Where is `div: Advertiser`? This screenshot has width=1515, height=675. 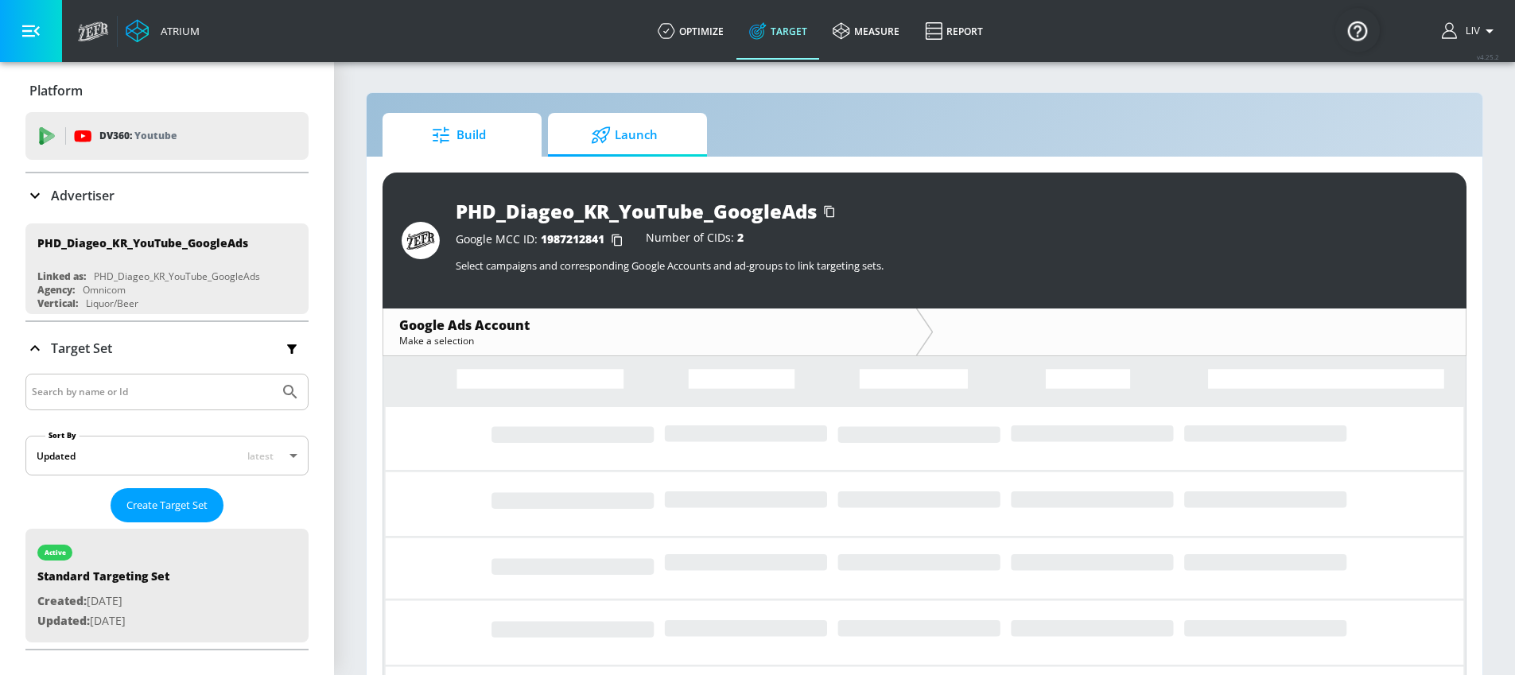 div: Advertiser is located at coordinates (167, 196).